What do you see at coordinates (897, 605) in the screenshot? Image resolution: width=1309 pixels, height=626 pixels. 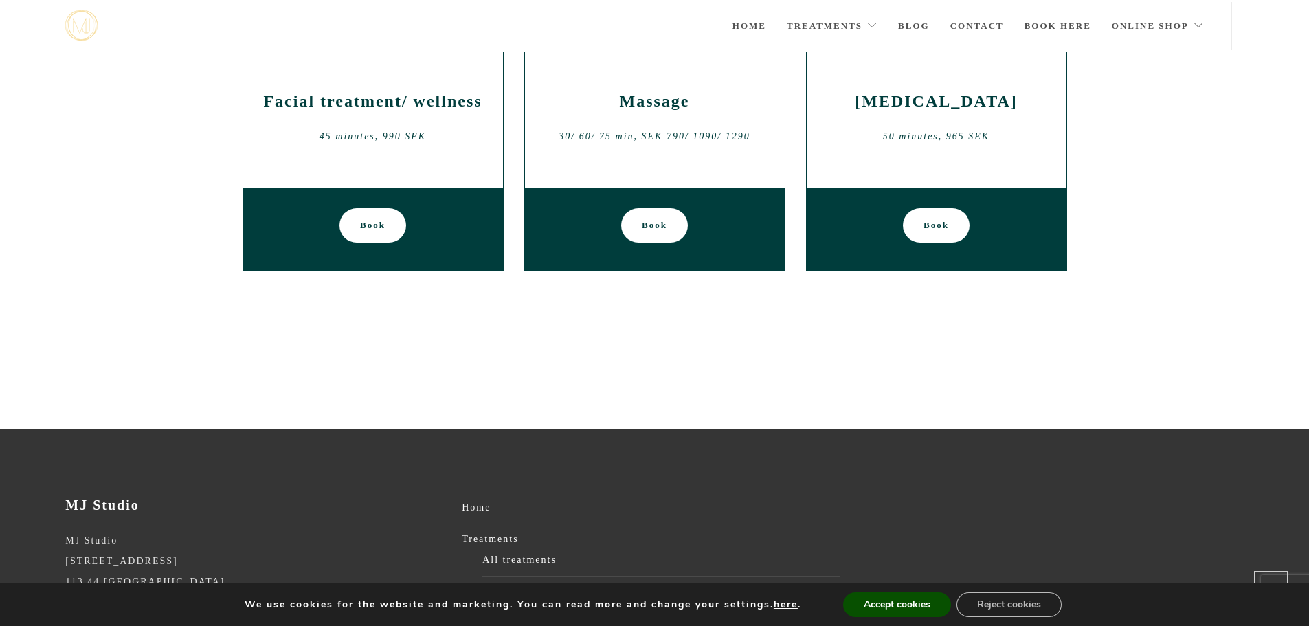 I see `button: Accept cookies` at bounding box center [897, 605].